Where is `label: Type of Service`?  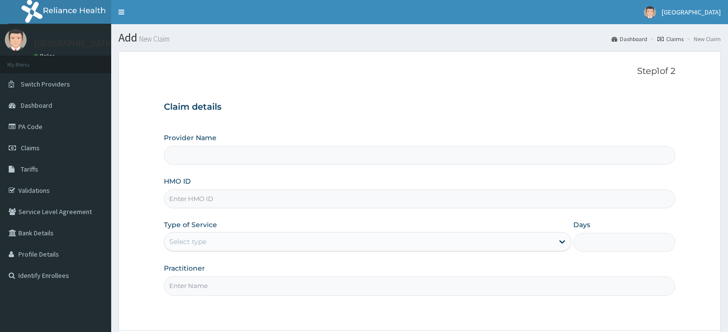 label: Type of Service is located at coordinates (190, 225).